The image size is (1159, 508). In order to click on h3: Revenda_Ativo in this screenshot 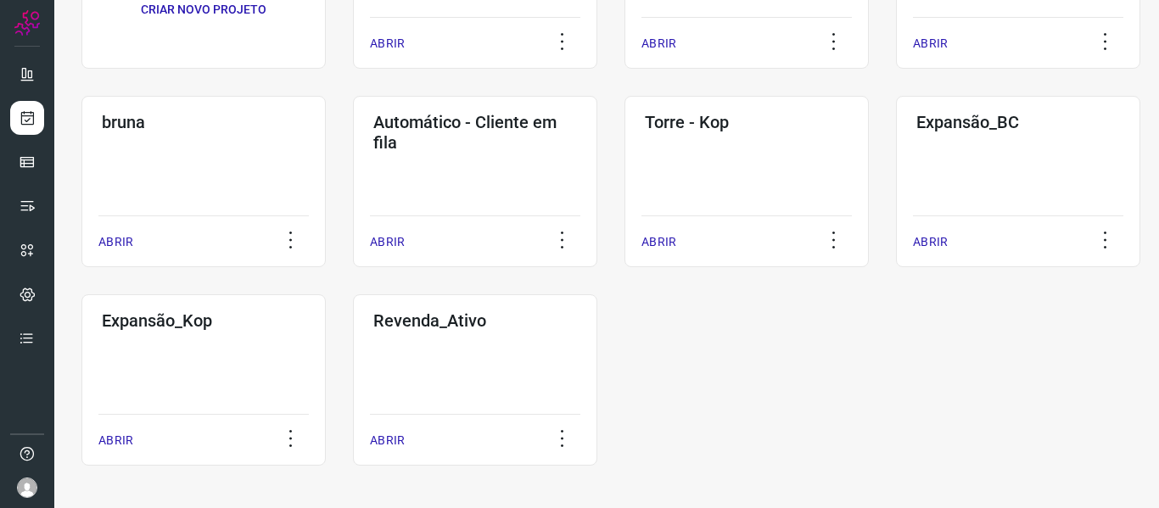, I will do `click(475, 321)`.